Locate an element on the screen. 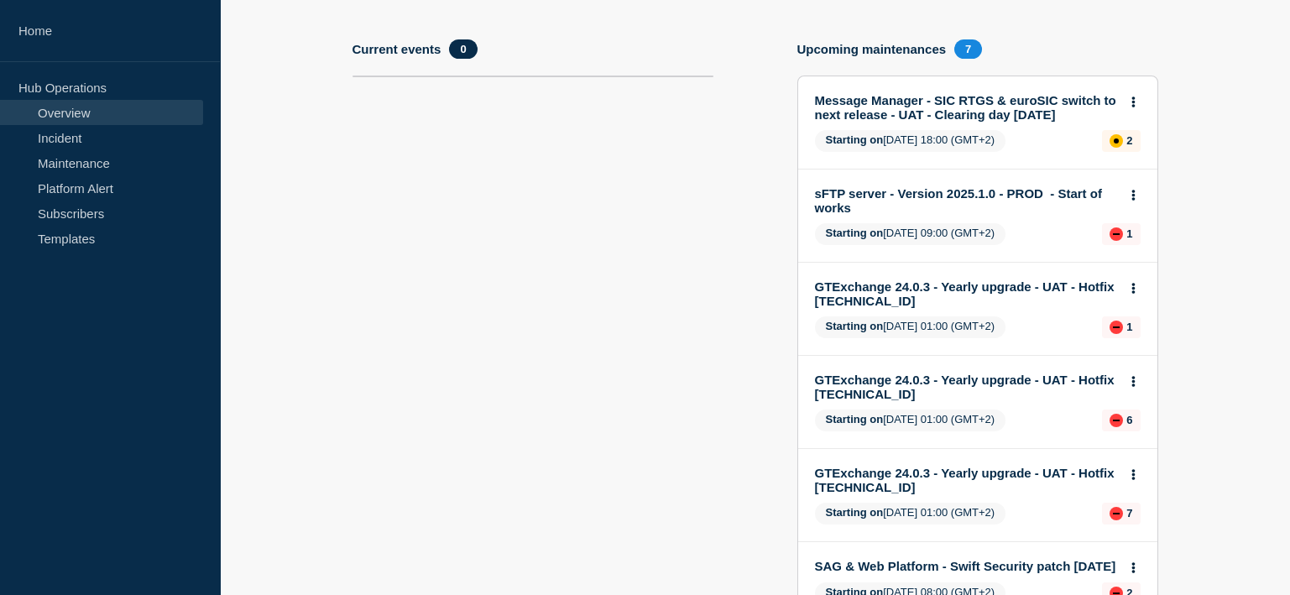 The height and width of the screenshot is (595, 1290). div: affected is located at coordinates (1116, 141).